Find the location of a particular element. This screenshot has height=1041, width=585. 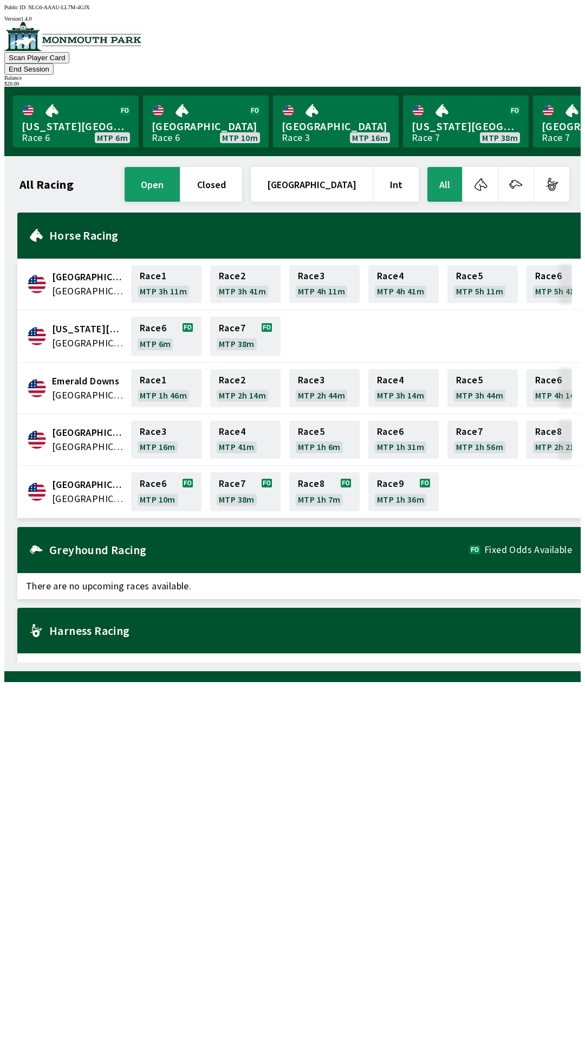

a: Race1MTP 1h 46m is located at coordinates (166, 388).